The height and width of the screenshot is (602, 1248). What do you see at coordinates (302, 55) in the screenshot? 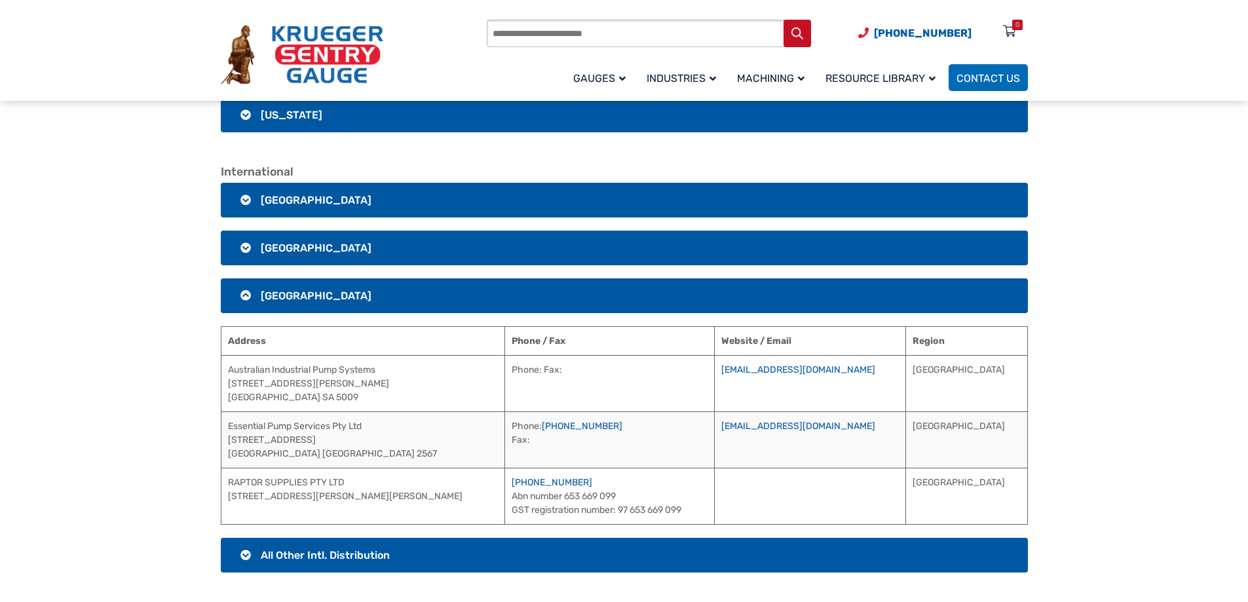
I see `img: Krueger Sentry Gauge` at bounding box center [302, 55].